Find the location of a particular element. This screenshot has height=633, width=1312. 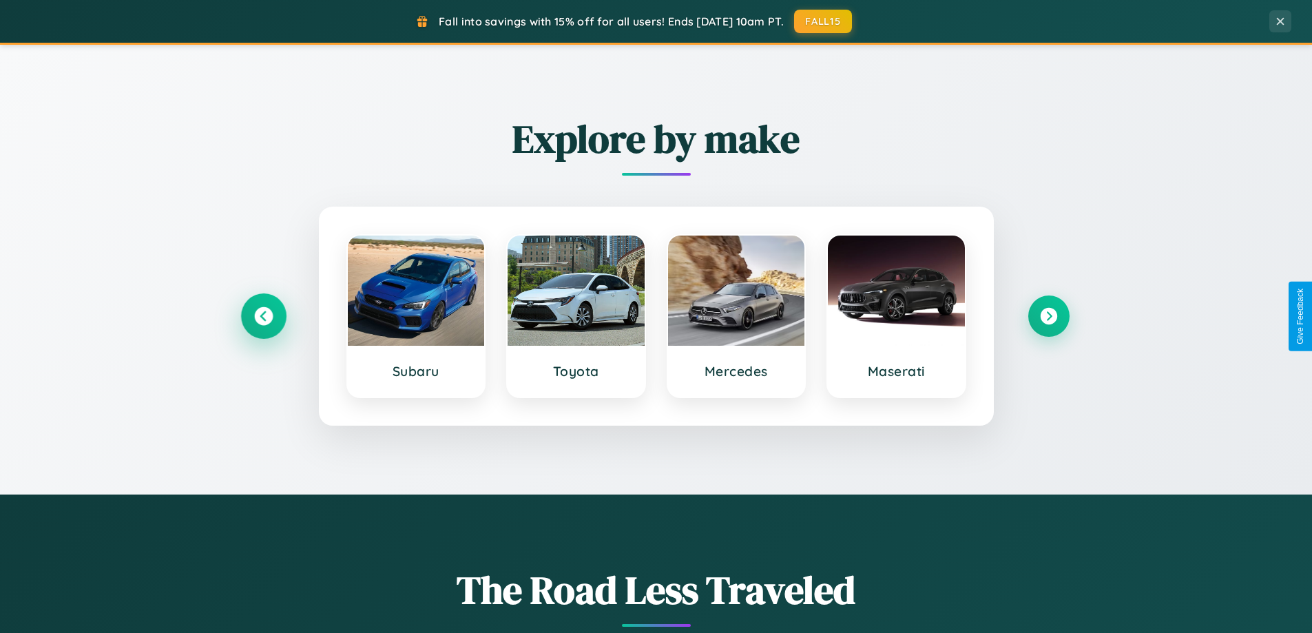

h3: Mercedes is located at coordinates (736, 371).